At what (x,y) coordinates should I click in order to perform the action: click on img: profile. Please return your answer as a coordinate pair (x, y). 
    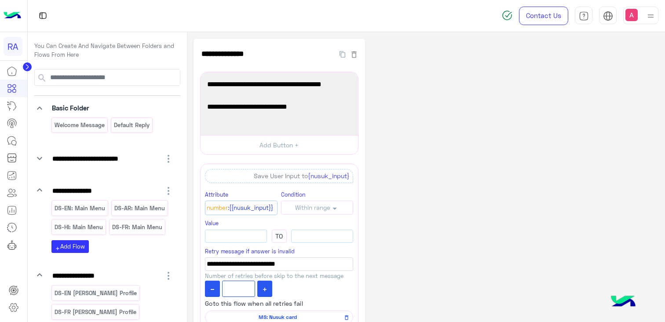
    Looking at the image, I should click on (650, 16).